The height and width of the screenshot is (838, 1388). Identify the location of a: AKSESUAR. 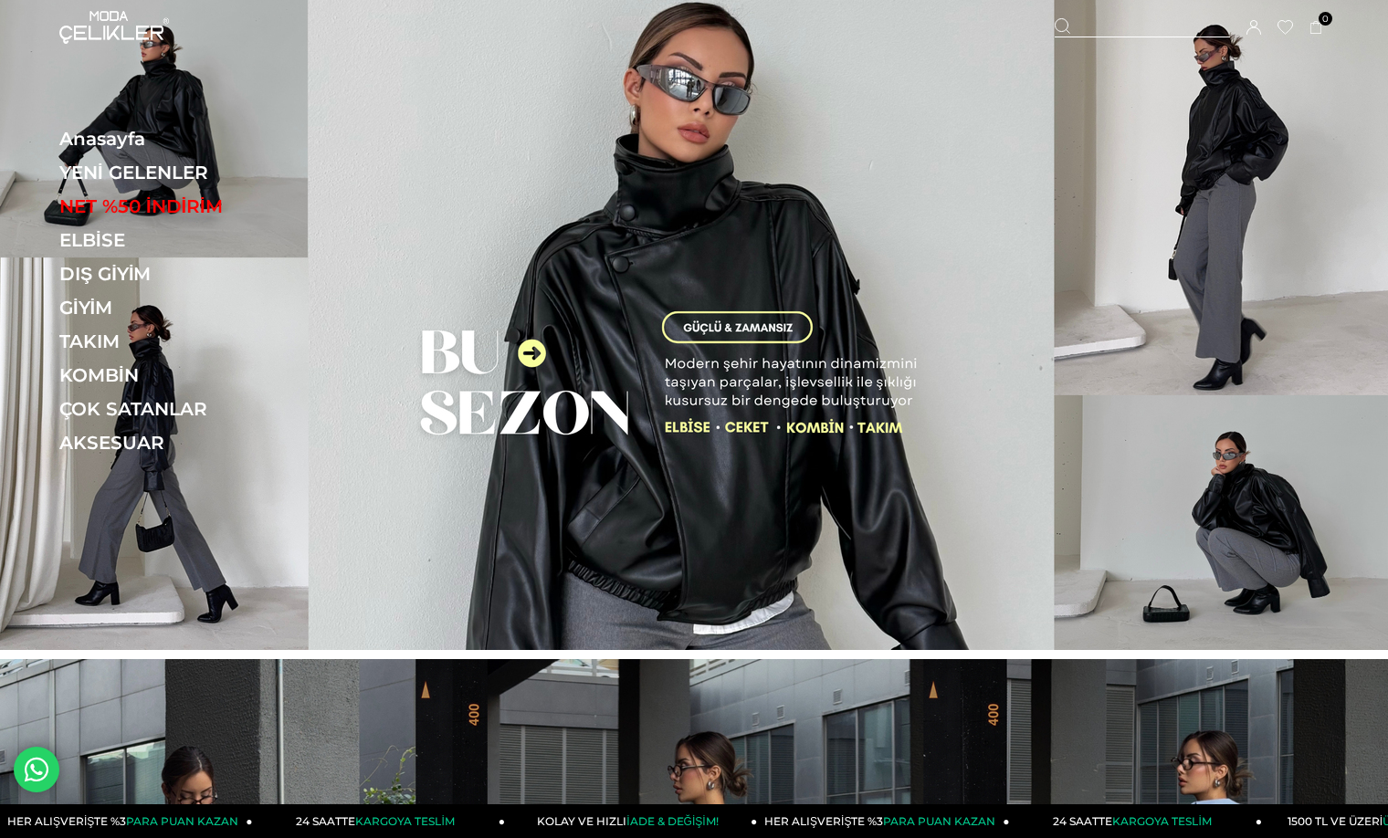
(184, 443).